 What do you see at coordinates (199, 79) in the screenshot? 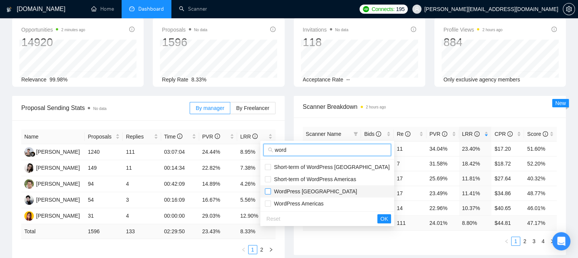
I see `span: 8.33%` at bounding box center [199, 79].